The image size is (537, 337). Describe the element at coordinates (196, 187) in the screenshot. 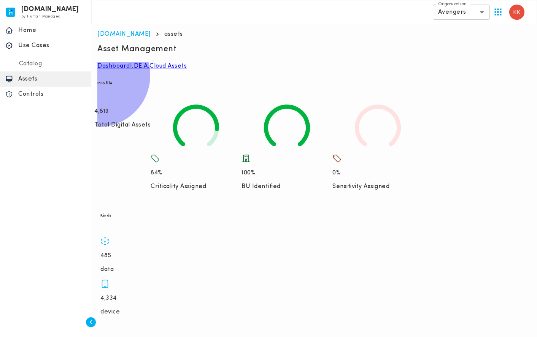

I see `p: Criticality Assigned` at that location.